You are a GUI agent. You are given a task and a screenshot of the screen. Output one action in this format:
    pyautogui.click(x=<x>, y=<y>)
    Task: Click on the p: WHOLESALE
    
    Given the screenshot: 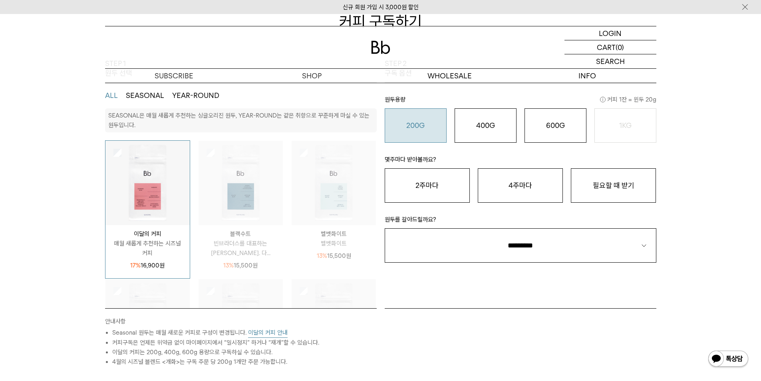 What is the action you would take?
    pyautogui.click(x=449, y=76)
    